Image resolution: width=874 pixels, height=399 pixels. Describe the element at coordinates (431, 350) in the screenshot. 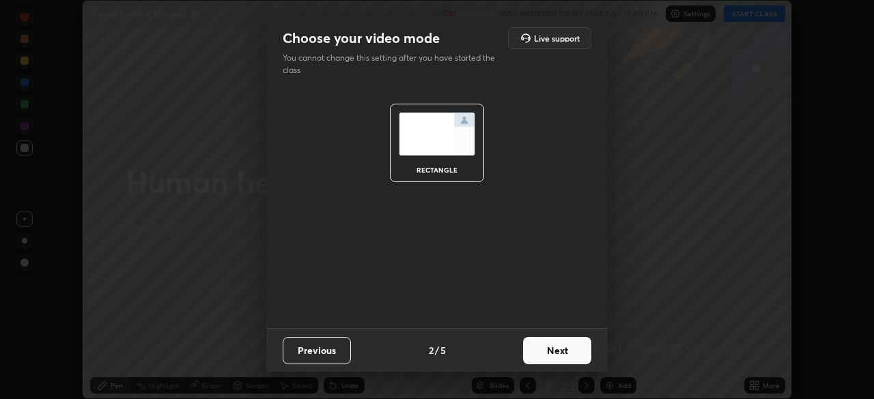

I see `h4: 2` at that location.